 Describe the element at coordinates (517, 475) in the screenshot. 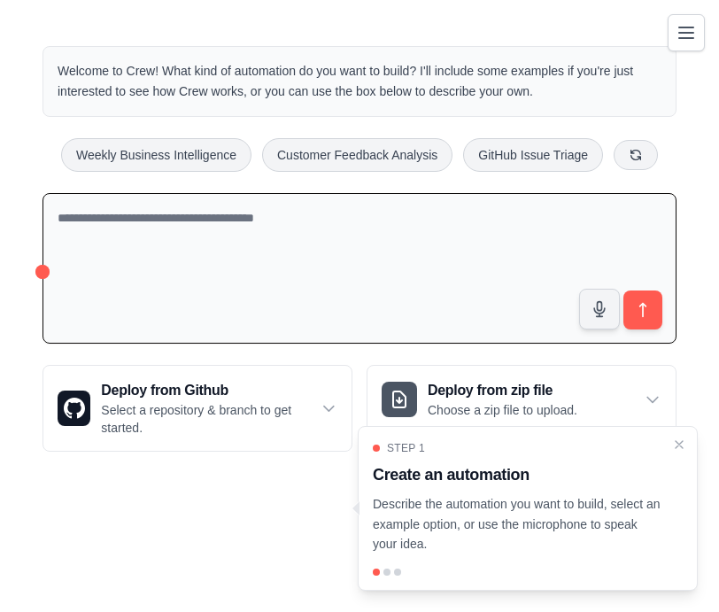

I see `h3: Create an automation` at that location.